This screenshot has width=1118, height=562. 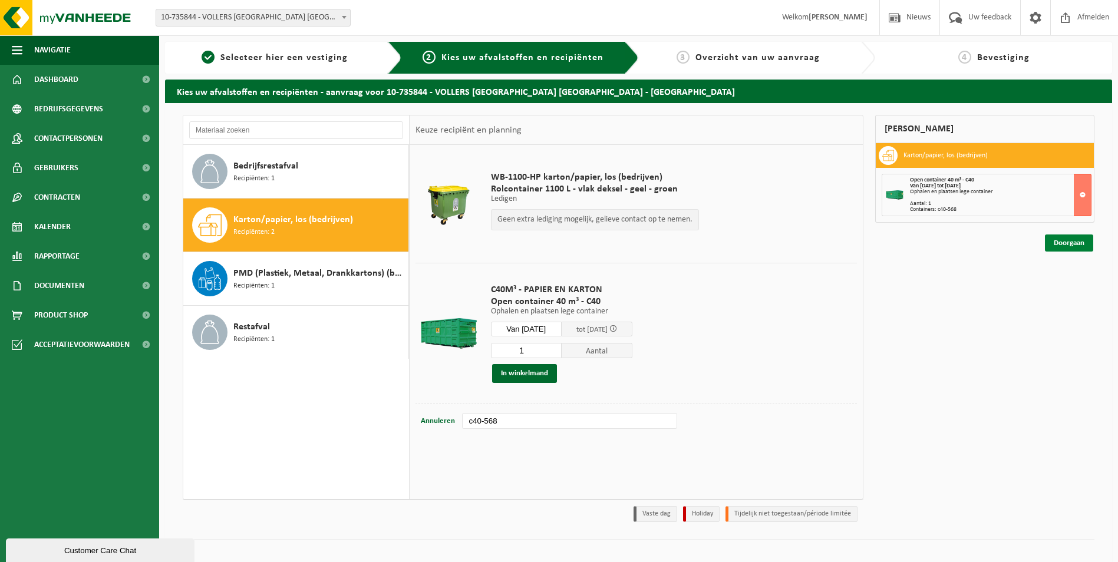 What do you see at coordinates (254, 232) in the screenshot?
I see `span: Recipiënten: 2` at bounding box center [254, 232].